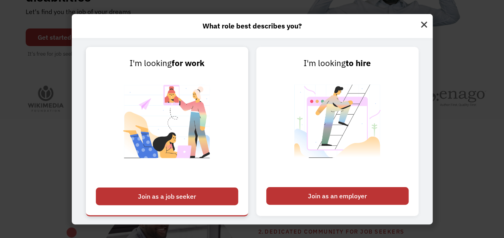 The height and width of the screenshot is (238, 504). I want to click on img: Chronically Capable Personalized Job Matching, so click(167, 126).